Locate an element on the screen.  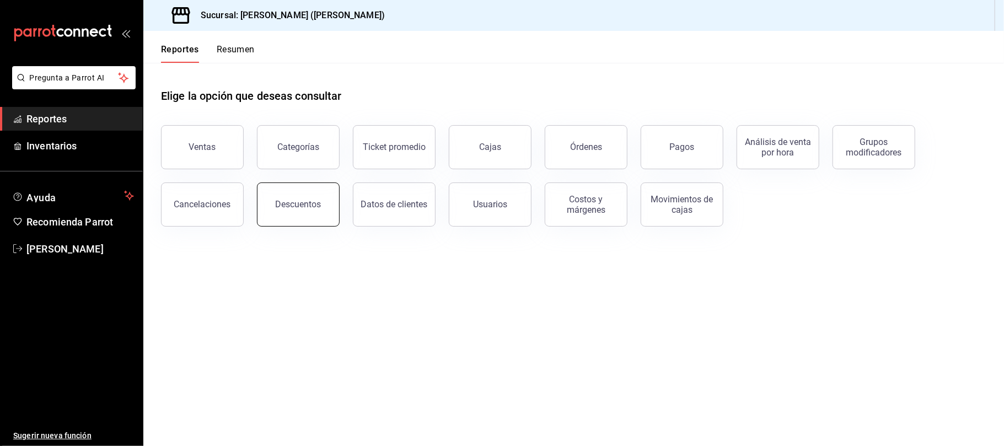
div: Ticket promedio is located at coordinates (394, 147).